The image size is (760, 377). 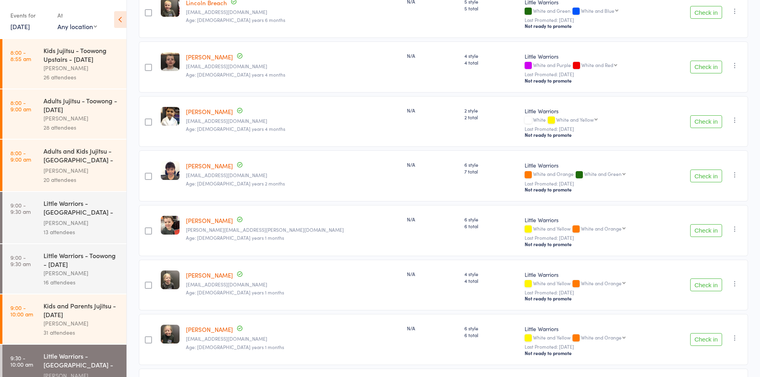 What do you see at coordinates (170, 116) in the screenshot?
I see `img: image1754889742.png` at bounding box center [170, 116].